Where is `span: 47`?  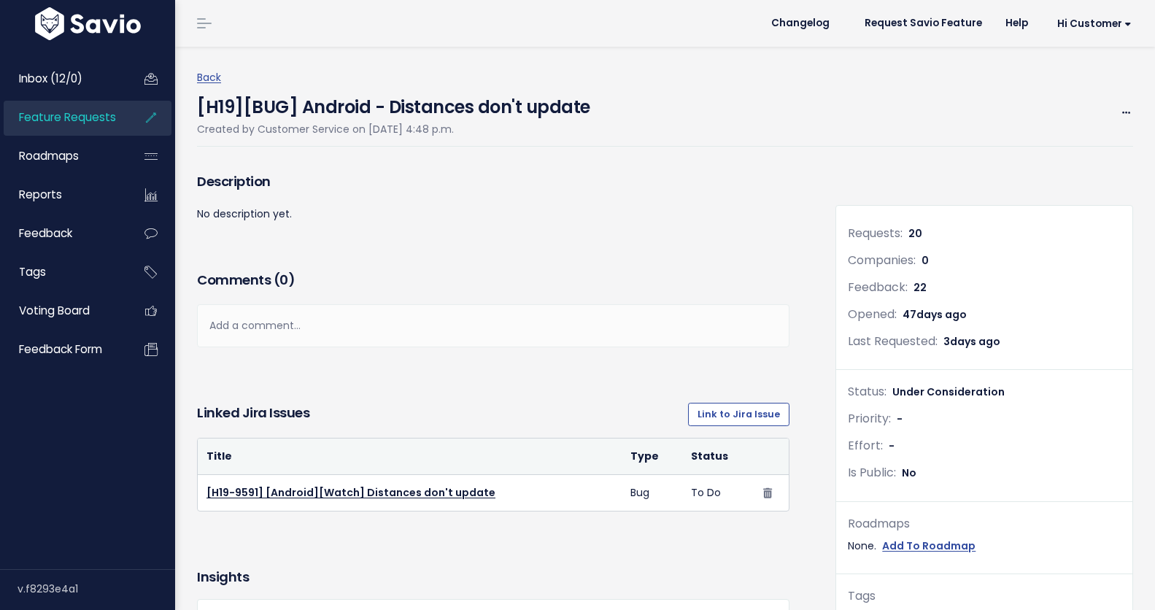
span: 47 is located at coordinates (935, 314).